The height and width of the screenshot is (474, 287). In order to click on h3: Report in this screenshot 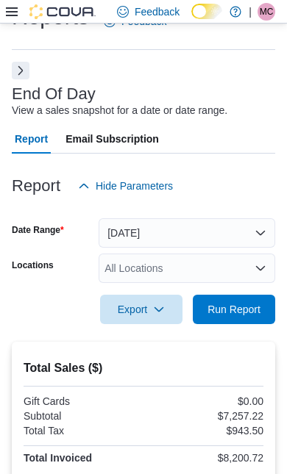, I will do `click(36, 186)`.